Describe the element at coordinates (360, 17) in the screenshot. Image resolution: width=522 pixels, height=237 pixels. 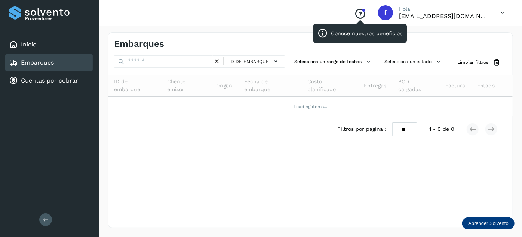
I see `a: Conoce nuestros beneficios` at that location.